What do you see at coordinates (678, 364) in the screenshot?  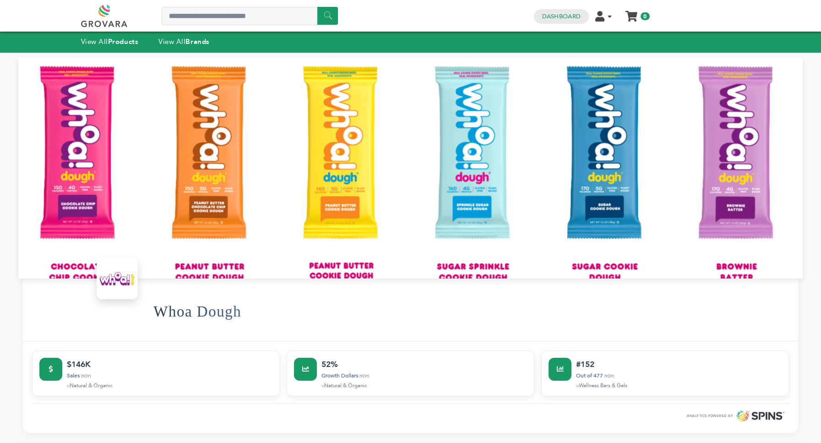 I see `div: #152` at bounding box center [678, 364].